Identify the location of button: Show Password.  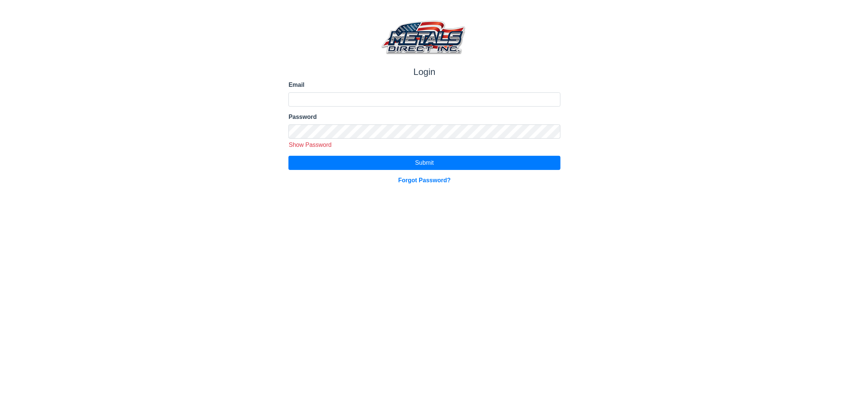
(310, 145).